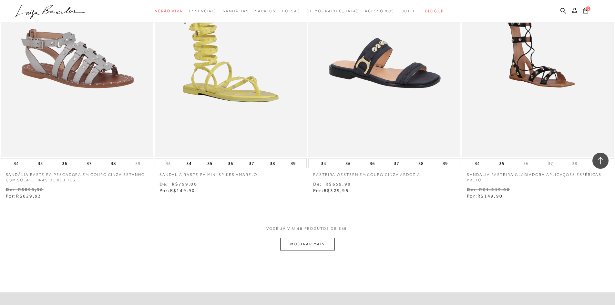  Describe the element at coordinates (31, 190) in the screenshot. I see `small: R$899,90` at that location.